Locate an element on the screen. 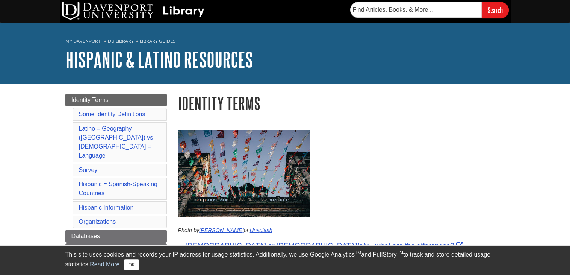 The height and width of the screenshot is (275, 570). a: DU Library is located at coordinates (121, 41).